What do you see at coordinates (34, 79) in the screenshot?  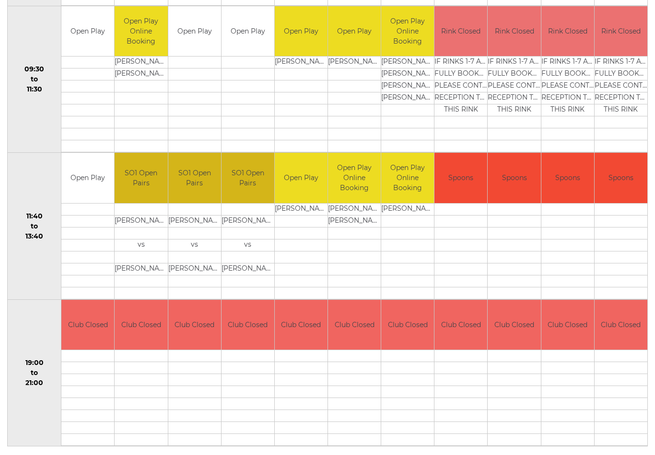 I see `td: 09:30 to 11:30` at bounding box center [34, 79].